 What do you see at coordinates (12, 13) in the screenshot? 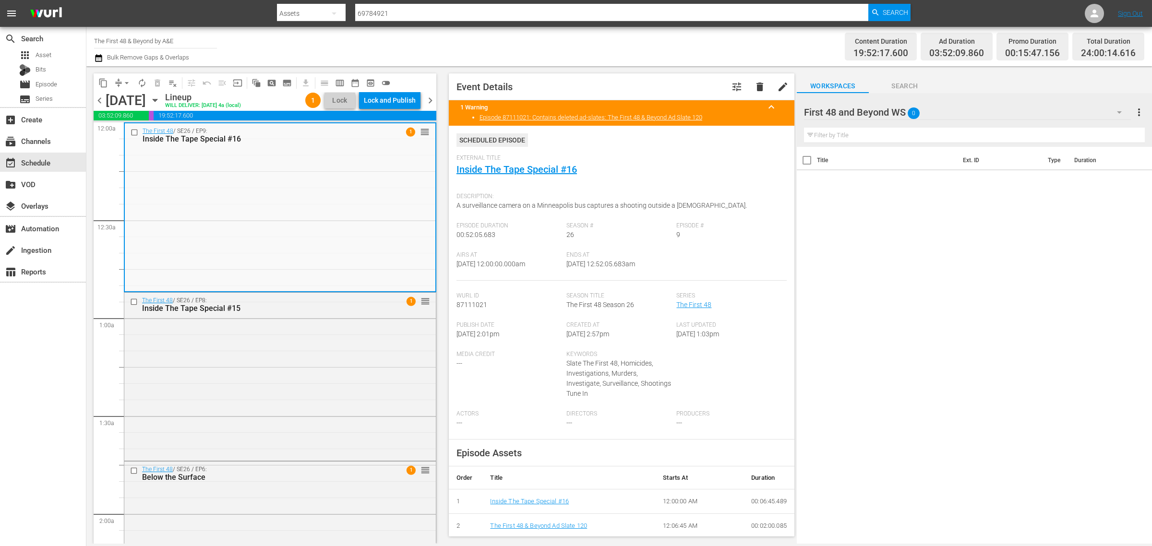
I see `span: menu` at bounding box center [12, 13].